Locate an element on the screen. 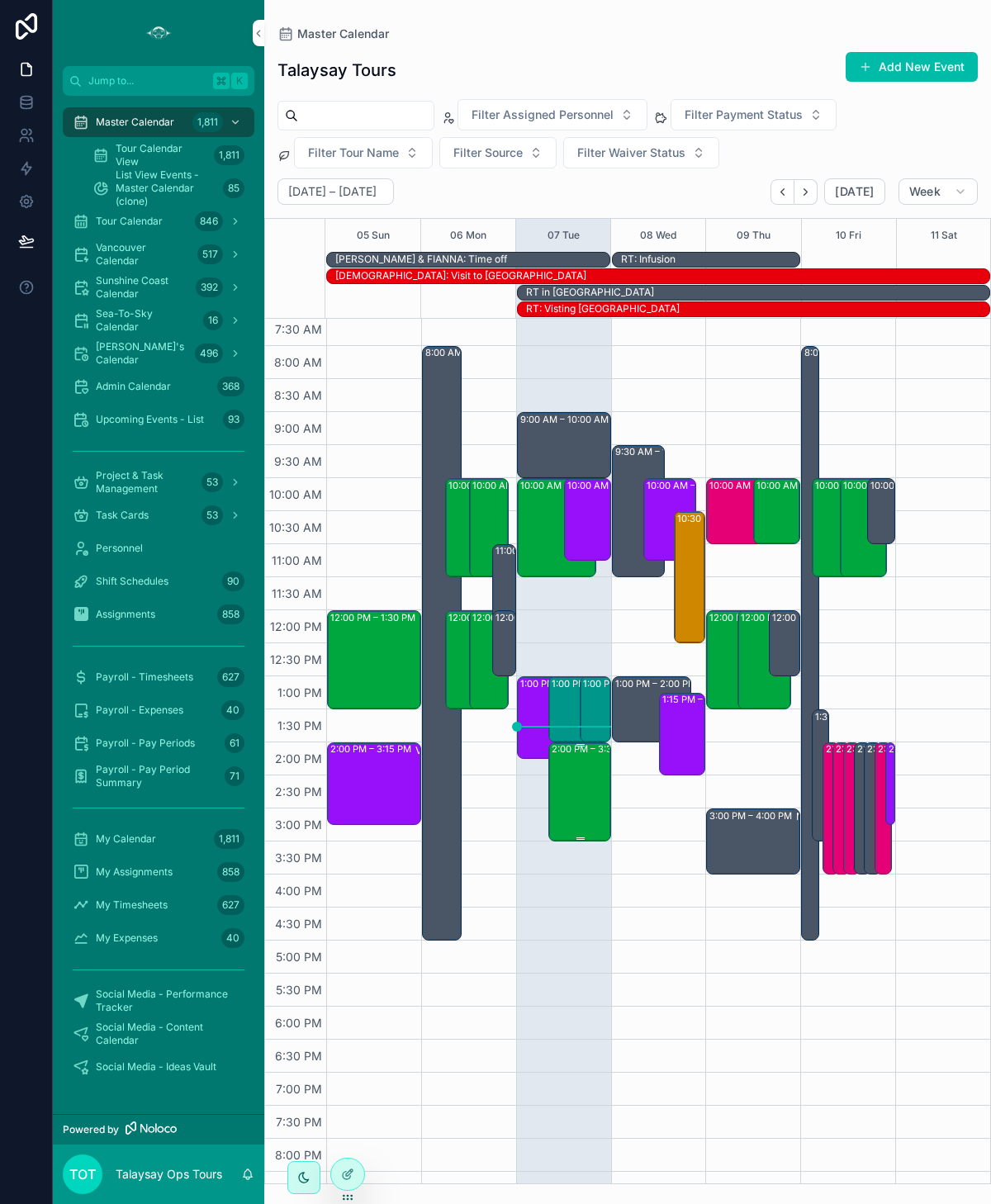 The image size is (991, 1204). span: 10:00 AM is located at coordinates (295, 493).